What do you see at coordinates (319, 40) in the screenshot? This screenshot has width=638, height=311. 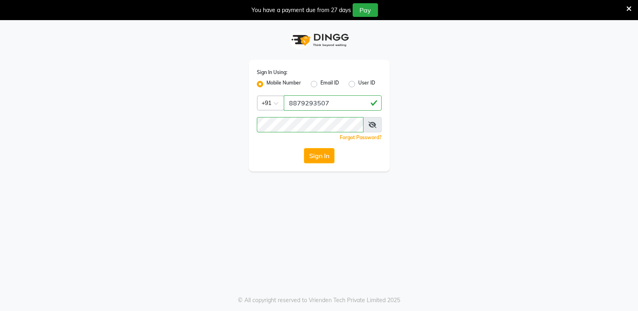 I see `img: logo1.svg` at bounding box center [319, 40].